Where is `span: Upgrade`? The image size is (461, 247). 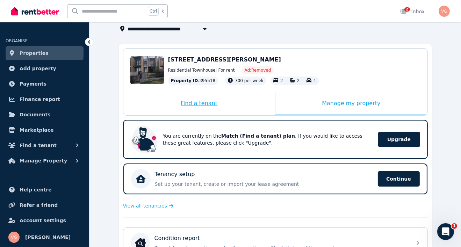
span: Upgrade is located at coordinates (399, 139).